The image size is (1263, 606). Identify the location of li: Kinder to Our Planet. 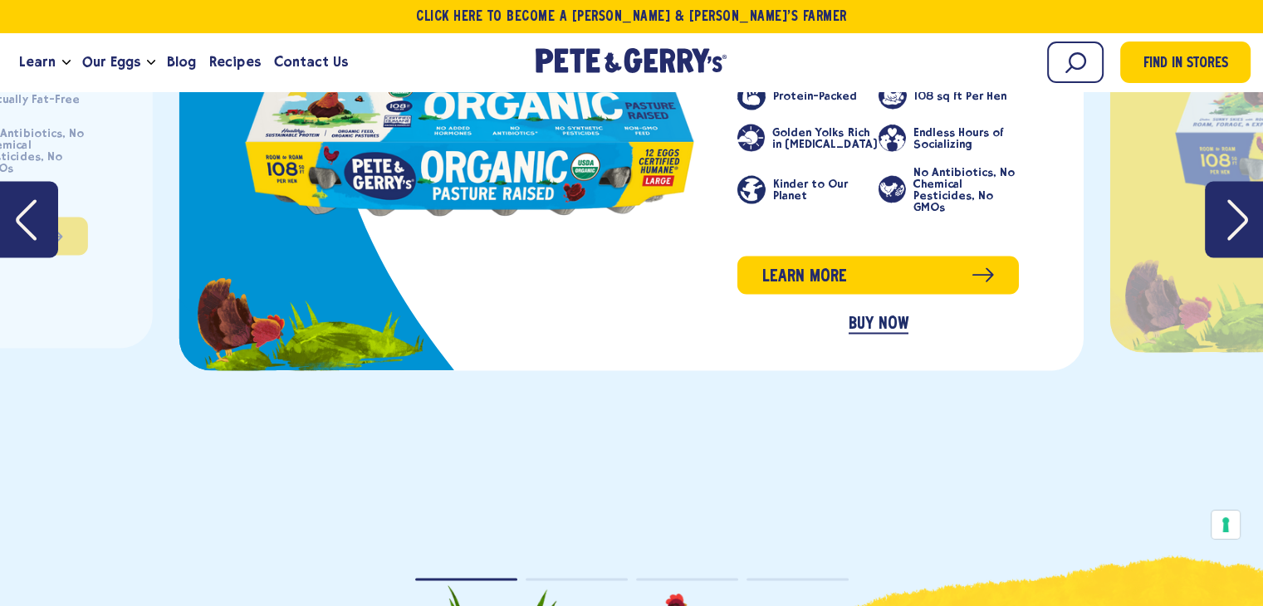
(807, 189).